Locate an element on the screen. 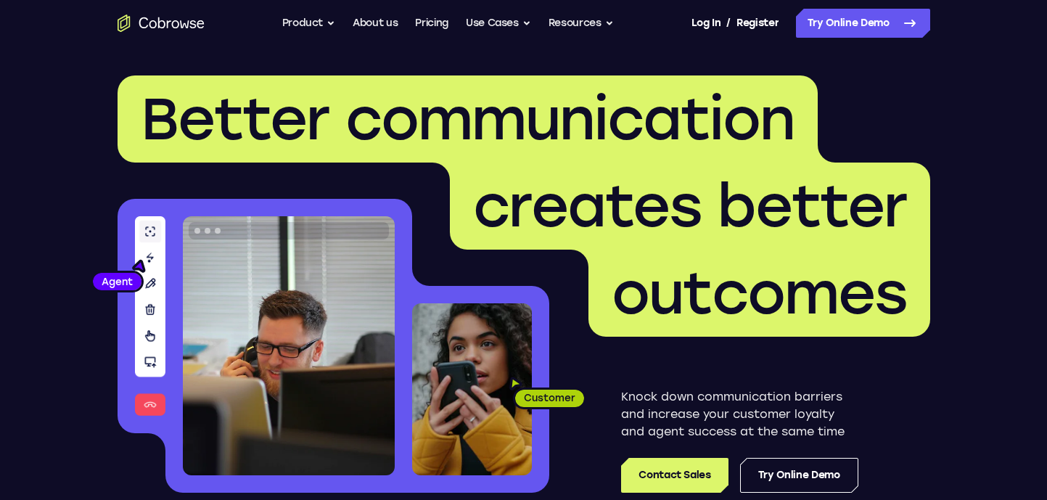 Image resolution: width=1047 pixels, height=500 pixels. a: About us is located at coordinates (375, 23).